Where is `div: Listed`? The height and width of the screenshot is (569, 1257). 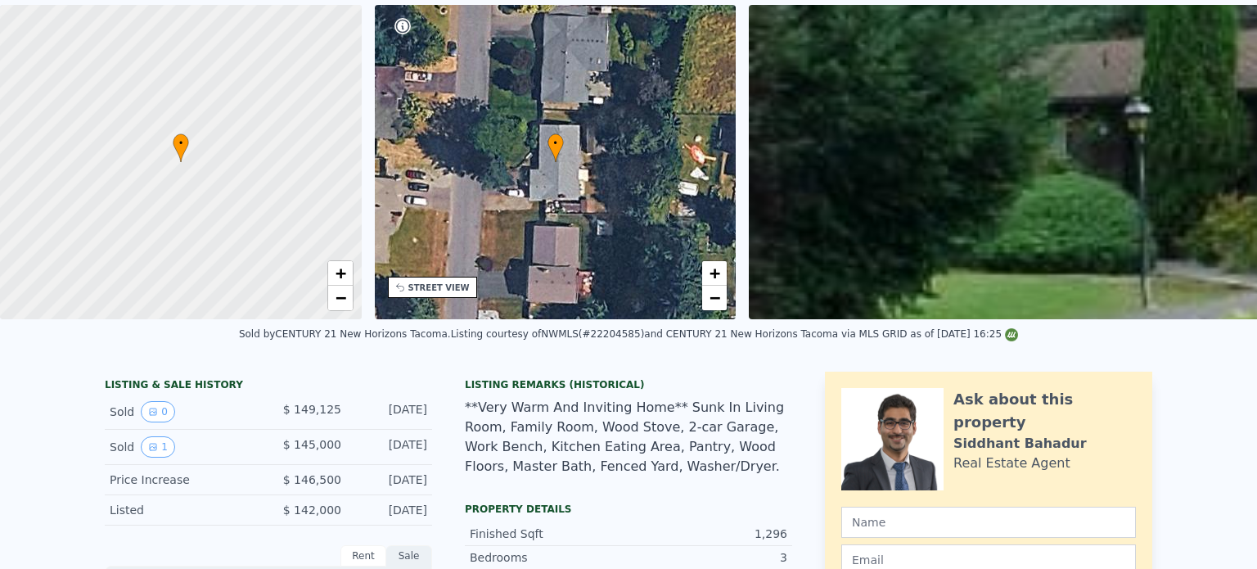
div: Listed is located at coordinates (182, 510).